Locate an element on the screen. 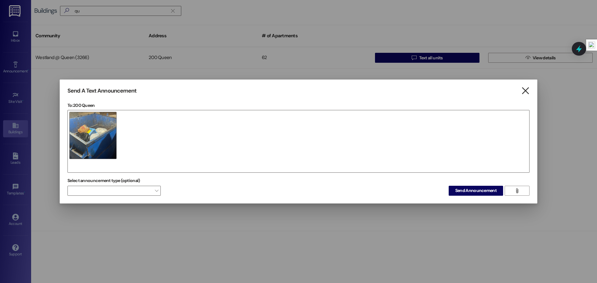 The width and height of the screenshot is (597, 283). h3: Send A Text Announcement is located at coordinates (102, 91).